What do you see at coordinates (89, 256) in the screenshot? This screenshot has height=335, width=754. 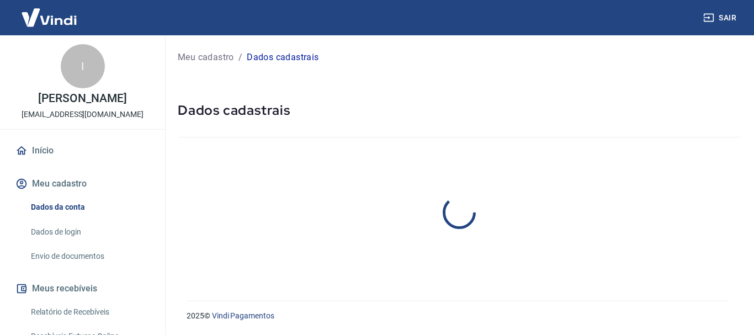 I see `a: Envio de documentos` at bounding box center [89, 256].